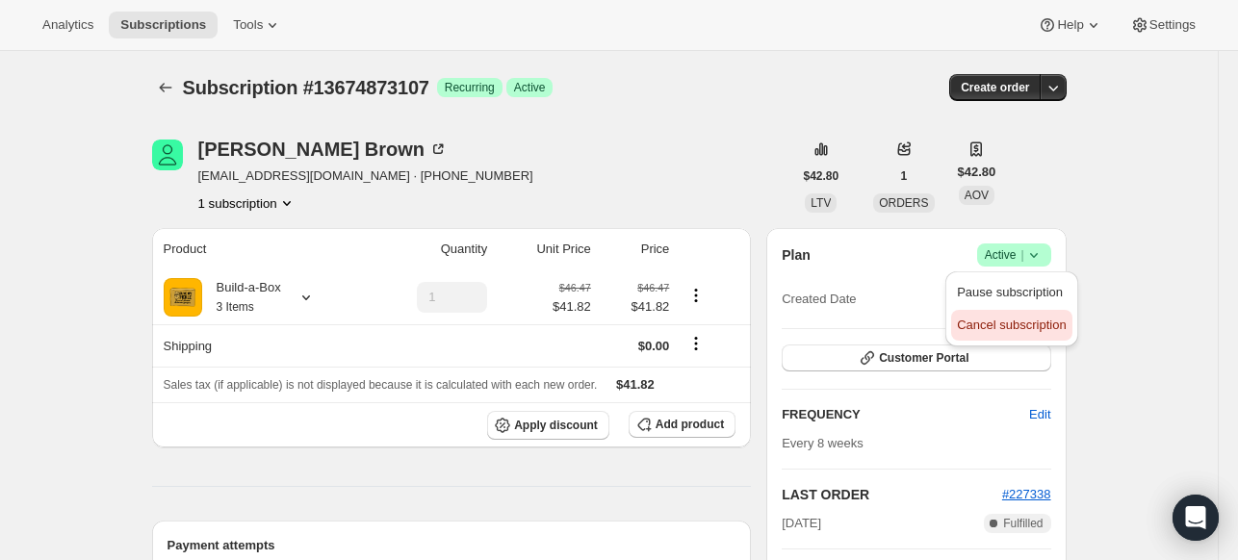 This screenshot has width=1238, height=560. I want to click on span: Barbara A Brown, so click(168, 155).